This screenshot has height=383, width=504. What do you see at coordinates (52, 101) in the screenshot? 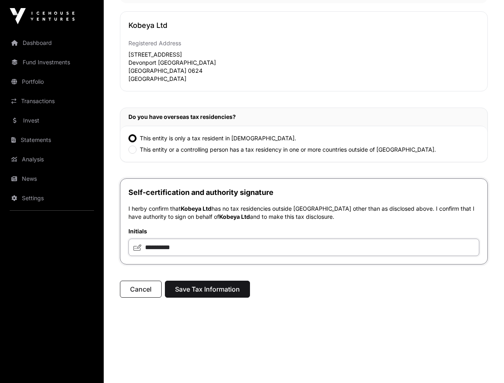
I see `a: Transactions` at bounding box center [52, 101].